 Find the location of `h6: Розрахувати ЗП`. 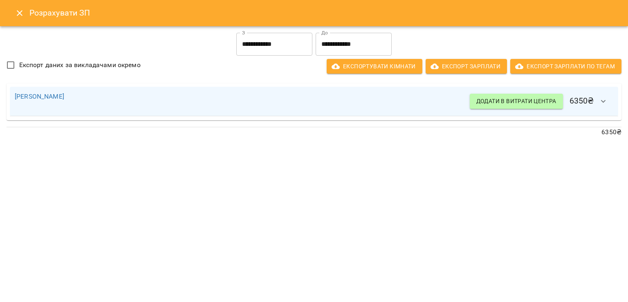

h6: Розрахувати ЗП is located at coordinates (324, 13).